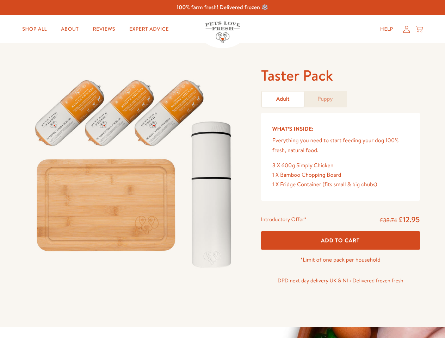 Image resolution: width=445 pixels, height=338 pixels. Describe the element at coordinates (340, 281) in the screenshot. I see `p: DPD next day delivery UK & NI • Delivered frozen fresh` at that location.